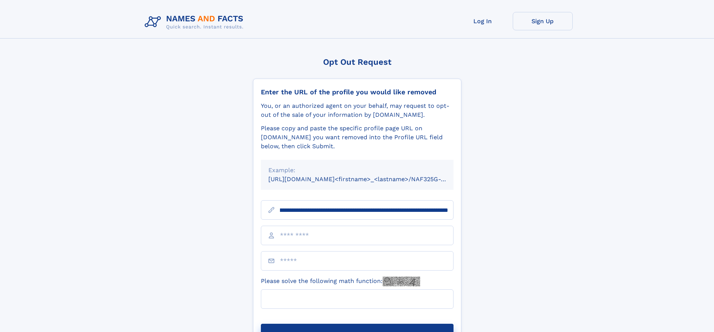 This screenshot has width=714, height=332. What do you see at coordinates (357, 92) in the screenshot?
I see `div: Enter the URL of the profile you would like removed` at bounding box center [357, 92].